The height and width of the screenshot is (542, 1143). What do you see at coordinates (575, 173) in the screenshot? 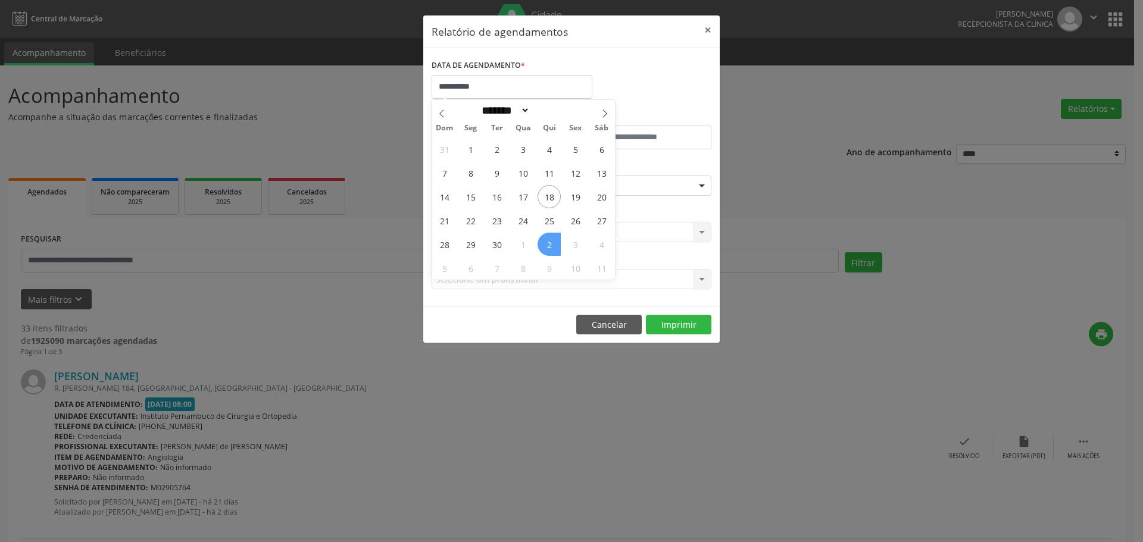
I see `span: Setembro 12, 2025` at bounding box center [575, 173].